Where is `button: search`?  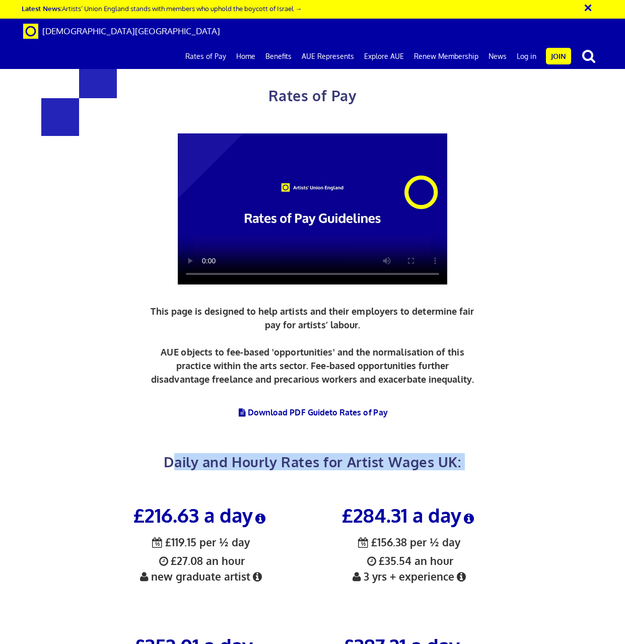
button: search is located at coordinates (588, 56).